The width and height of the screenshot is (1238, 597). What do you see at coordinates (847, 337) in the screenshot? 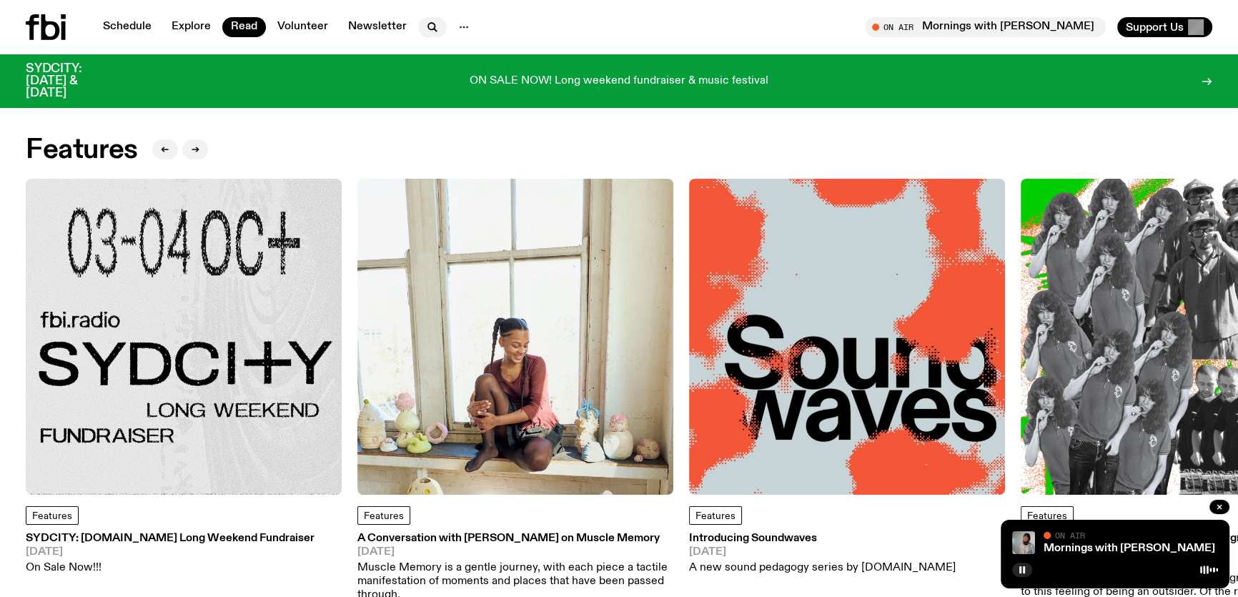
I see `img: The text Sound waves, with one word stacked upon another, in black text on a bluish-gray backgrou...` at bounding box center [847, 337].